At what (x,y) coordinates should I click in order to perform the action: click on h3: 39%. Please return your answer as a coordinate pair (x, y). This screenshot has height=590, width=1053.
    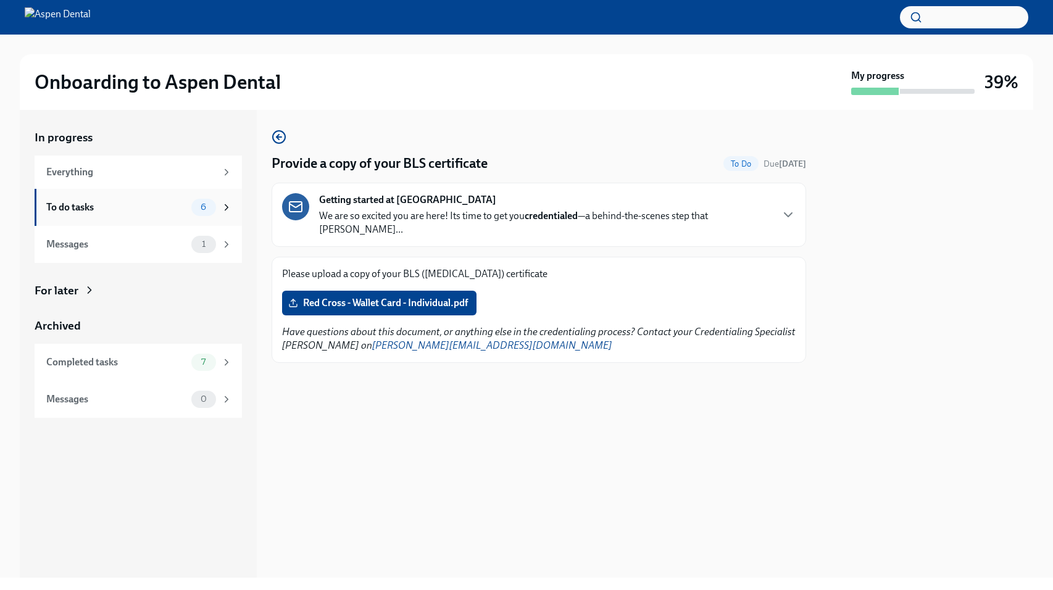
    Looking at the image, I should click on (1001, 82).